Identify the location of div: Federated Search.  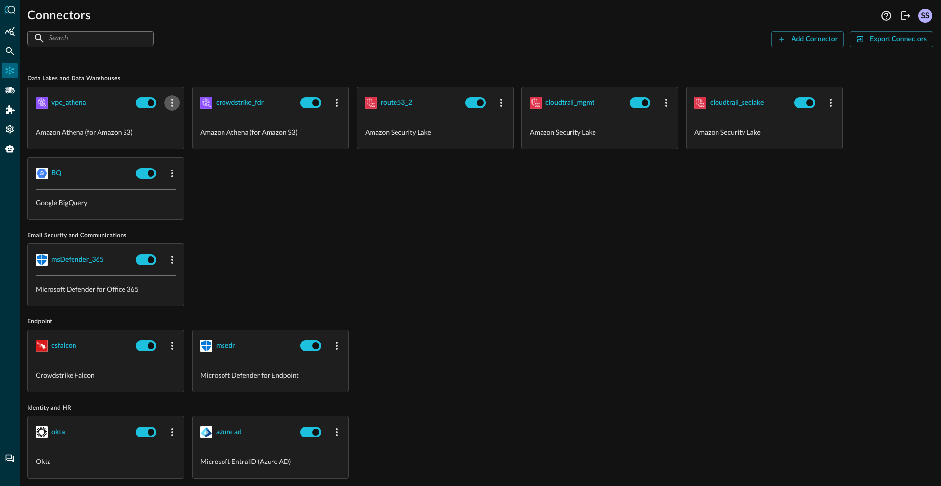
(10, 51).